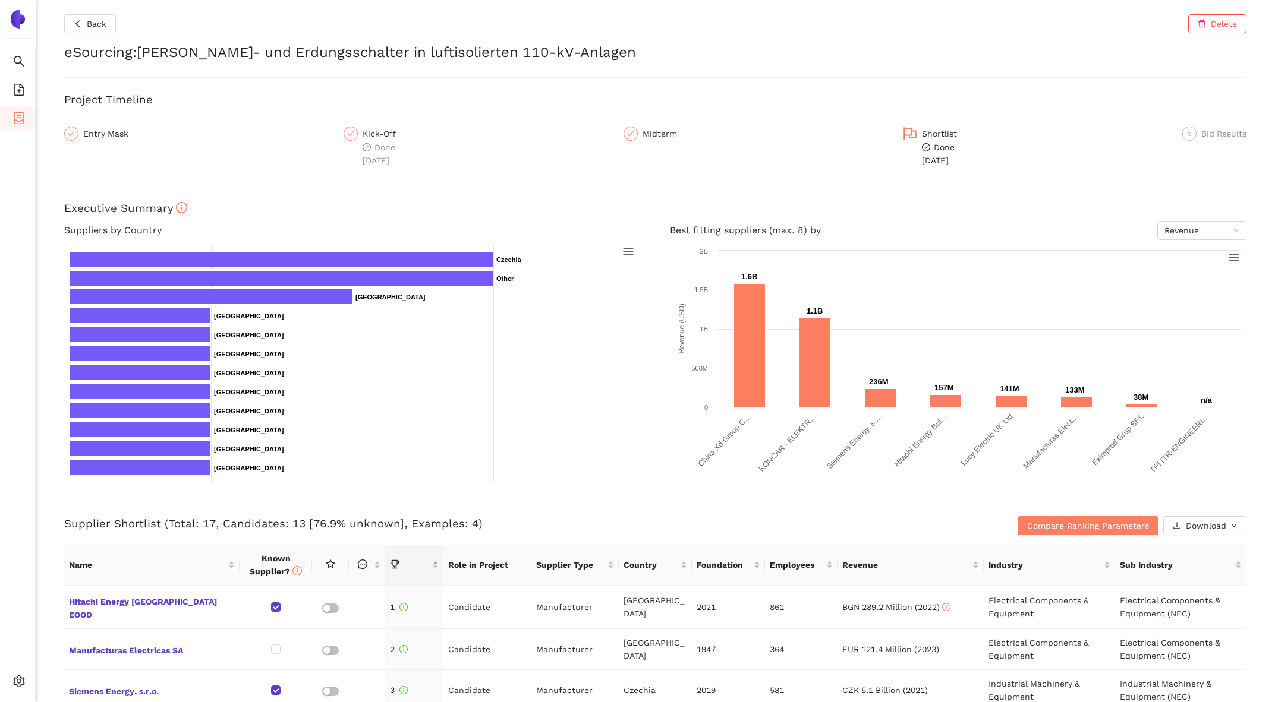 The height and width of the screenshot is (702, 1275). What do you see at coordinates (363, 565) in the screenshot?
I see `span: message` at bounding box center [363, 565].